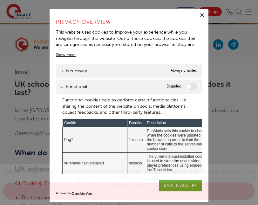 The height and width of the screenshot is (205, 258). Describe the element at coordinates (95, 123) in the screenshot. I see `th: Cookie` at that location.